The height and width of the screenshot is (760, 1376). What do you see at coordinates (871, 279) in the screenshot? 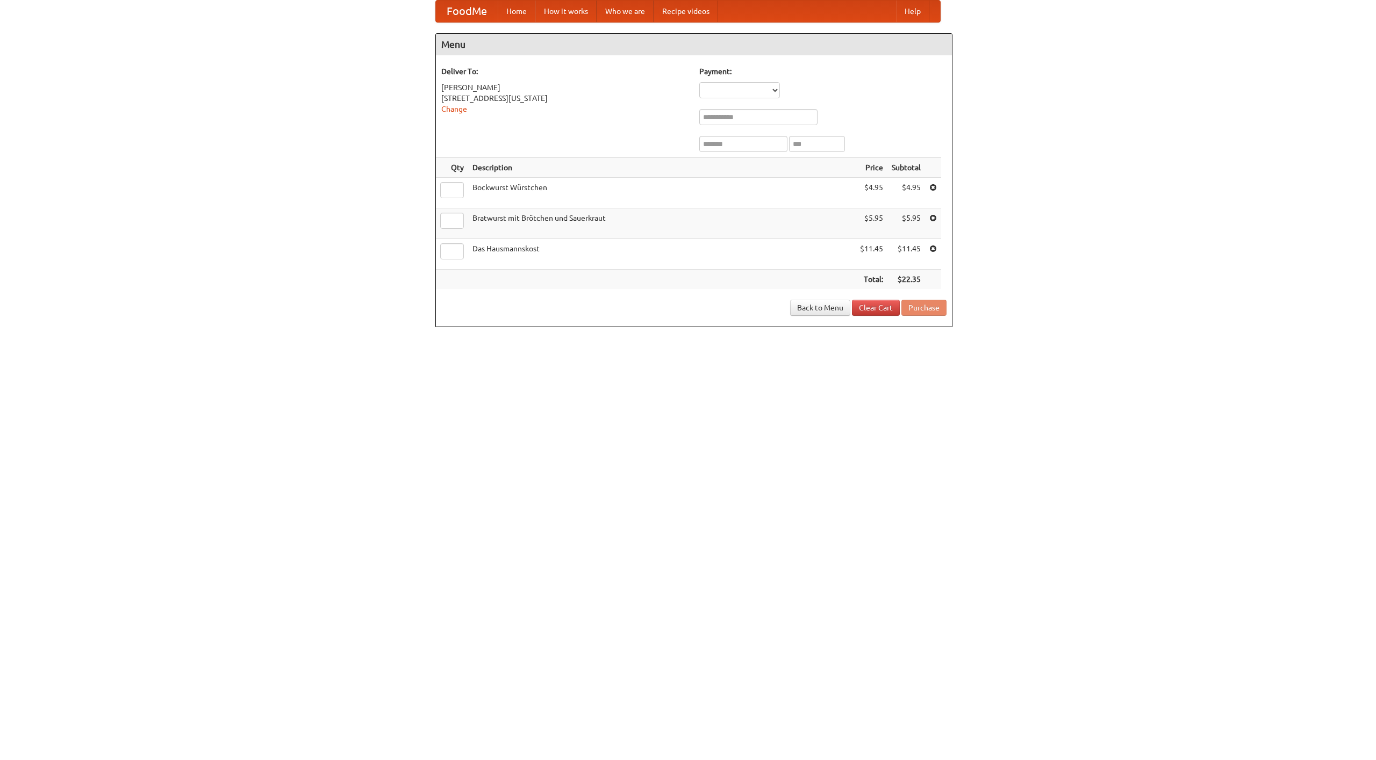
I see `th: Total:` at bounding box center [871, 279].